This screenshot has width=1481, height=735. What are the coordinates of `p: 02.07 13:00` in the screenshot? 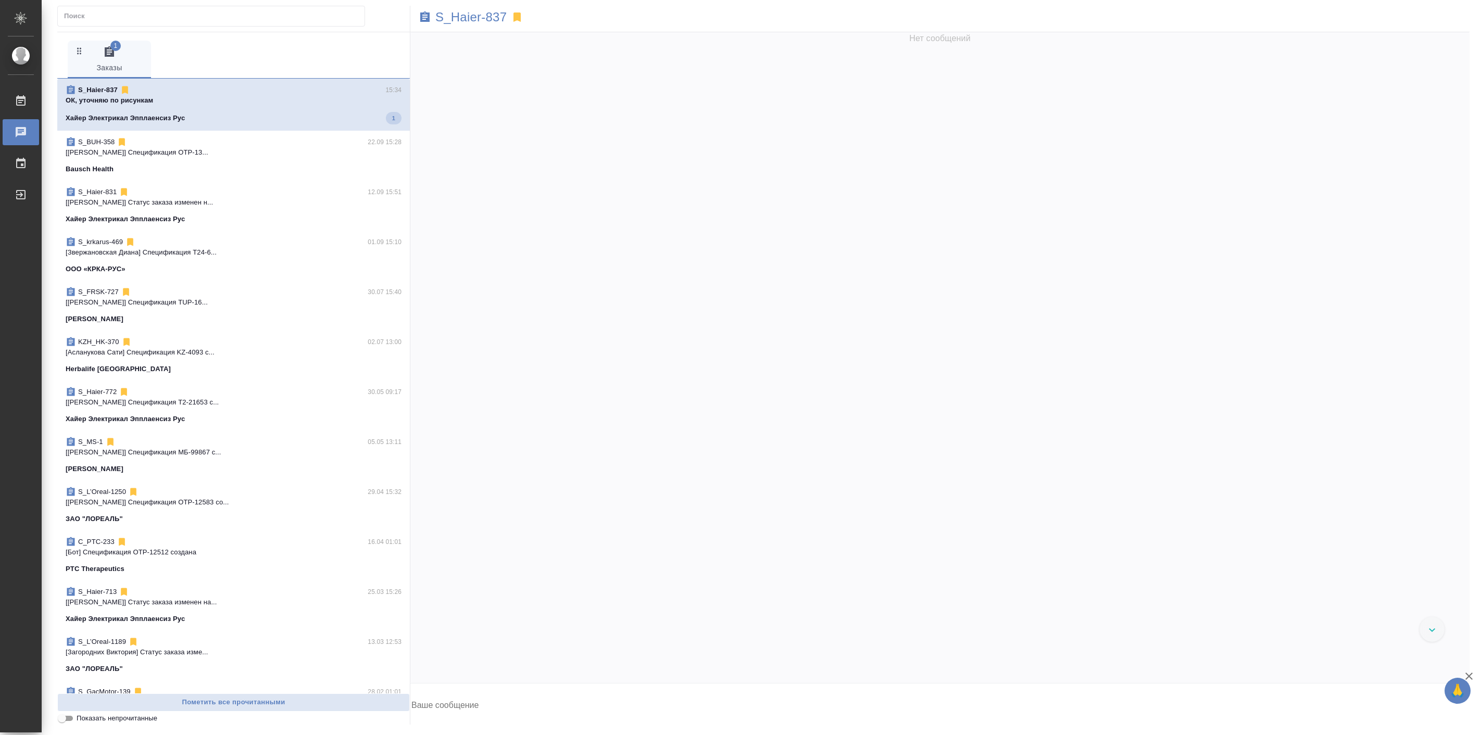 It's located at (384, 342).